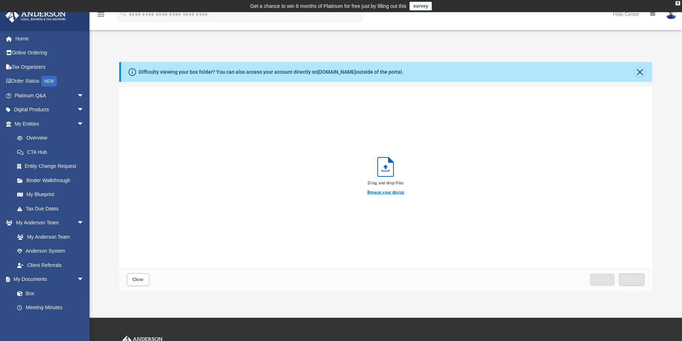 This screenshot has height=341, width=682. What do you see at coordinates (49, 294) in the screenshot?
I see `a: Box` at bounding box center [49, 294].